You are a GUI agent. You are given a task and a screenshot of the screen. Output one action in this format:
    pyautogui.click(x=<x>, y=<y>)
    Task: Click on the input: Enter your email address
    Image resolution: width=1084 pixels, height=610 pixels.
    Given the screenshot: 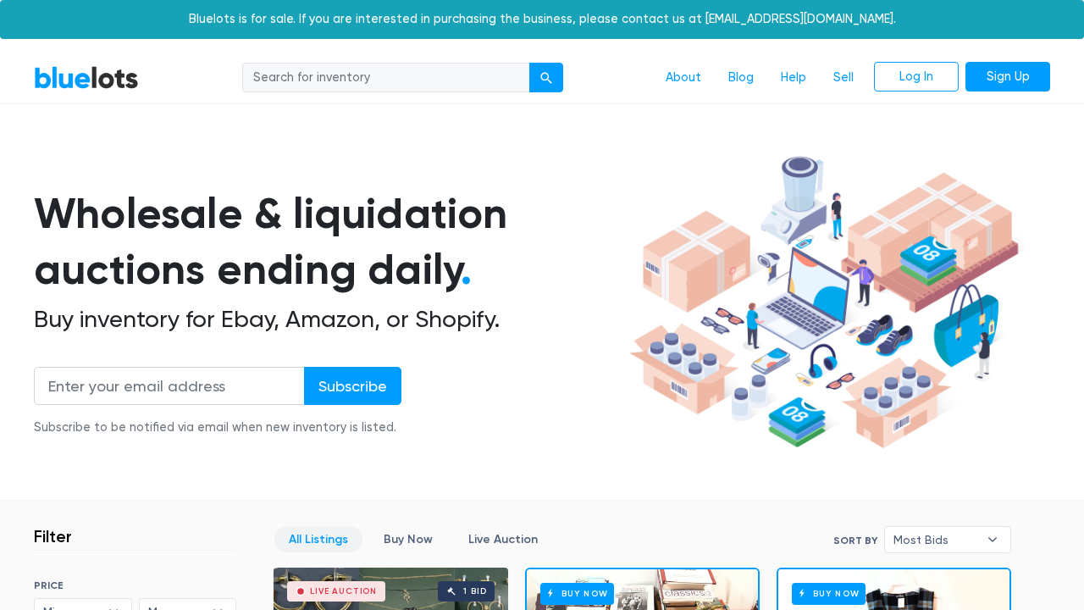 What is the action you would take?
    pyautogui.click(x=169, y=385)
    